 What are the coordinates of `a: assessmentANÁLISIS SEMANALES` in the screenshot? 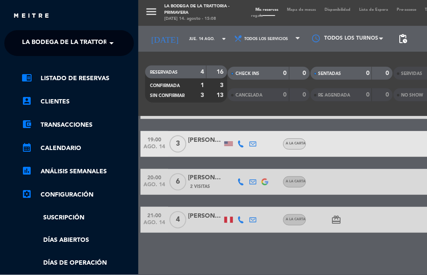 It's located at (78, 172).